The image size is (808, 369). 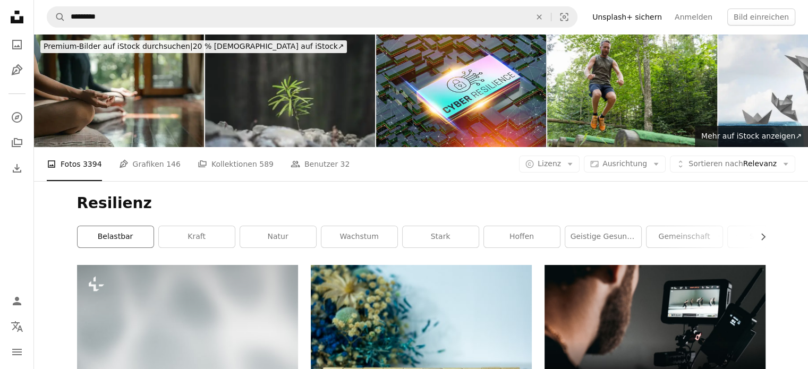 What do you see at coordinates (17, 18) in the screenshot?
I see `a: Startseite — Unsplash` at bounding box center [17, 18].